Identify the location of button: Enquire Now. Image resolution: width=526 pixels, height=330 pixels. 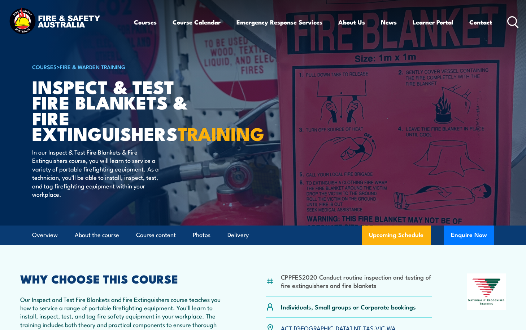
(469, 236).